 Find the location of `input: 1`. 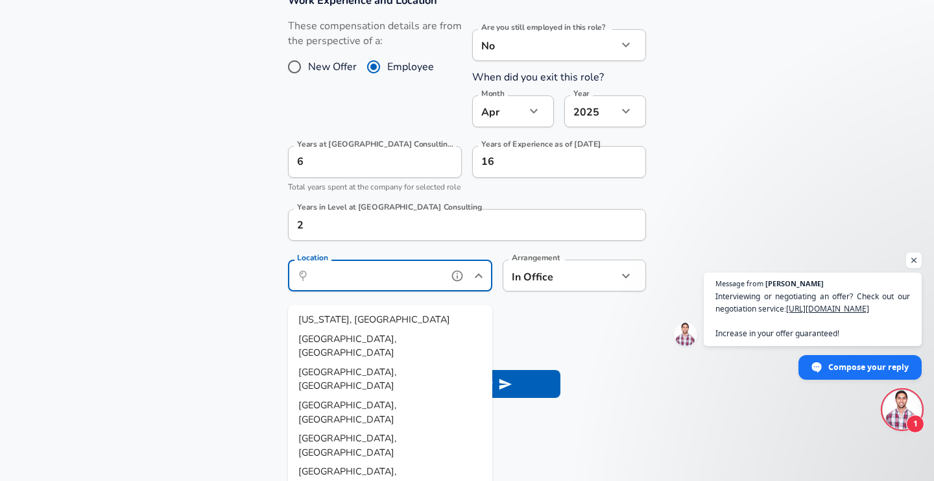

input: 1 is located at coordinates (453, 224).